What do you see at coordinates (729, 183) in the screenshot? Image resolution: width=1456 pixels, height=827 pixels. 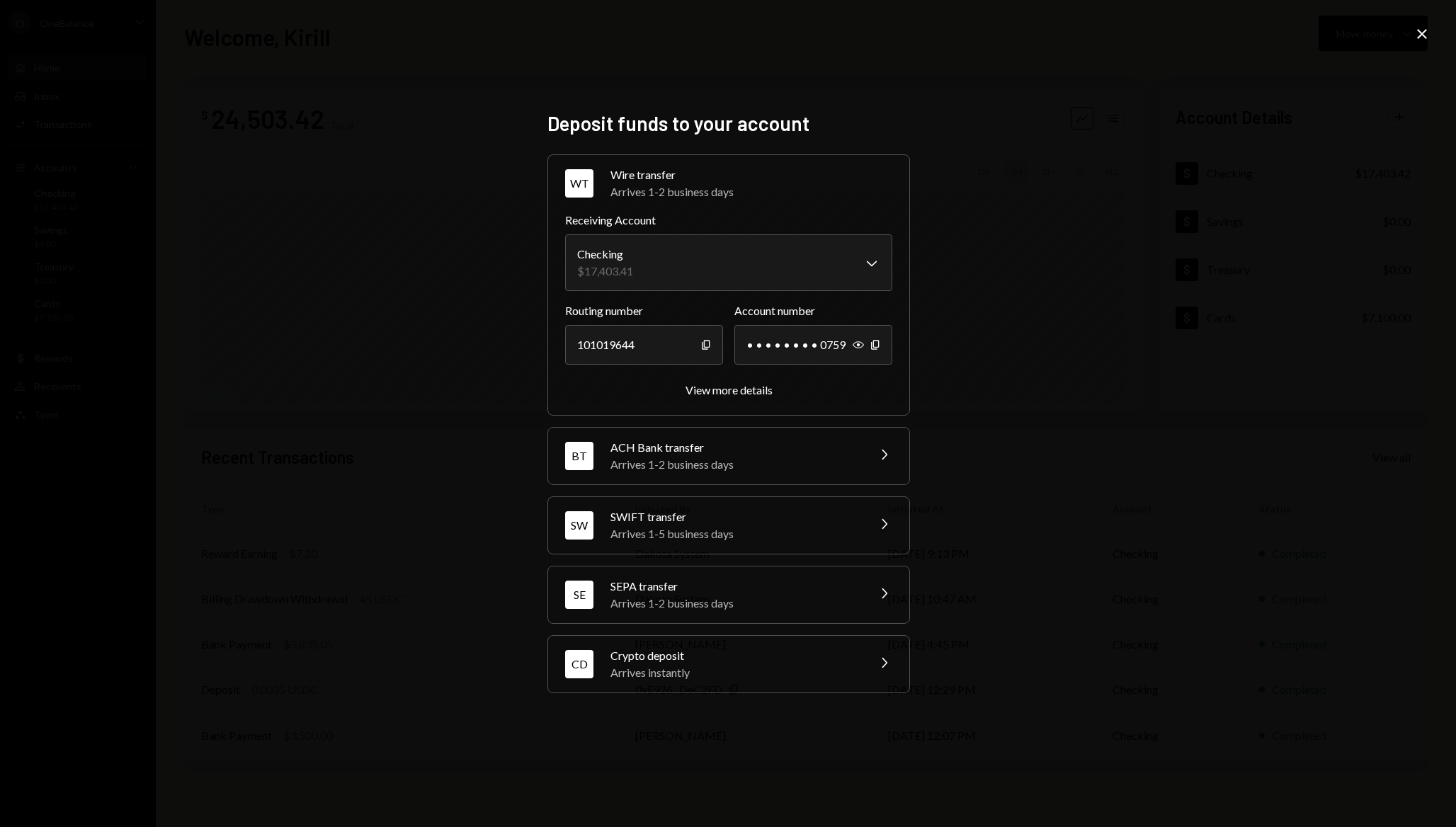 I see `button: WTWire transferArrives 1-2 business days` at bounding box center [729, 183].